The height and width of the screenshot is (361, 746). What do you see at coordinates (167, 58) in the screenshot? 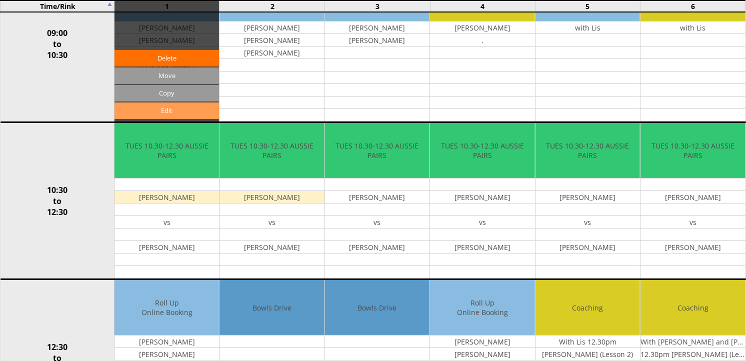
I see `a: Delete` at bounding box center [167, 58].